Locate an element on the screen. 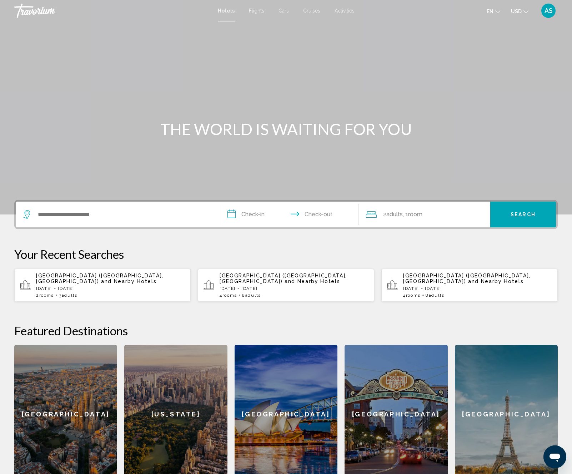  button: Search is located at coordinates (523, 214).